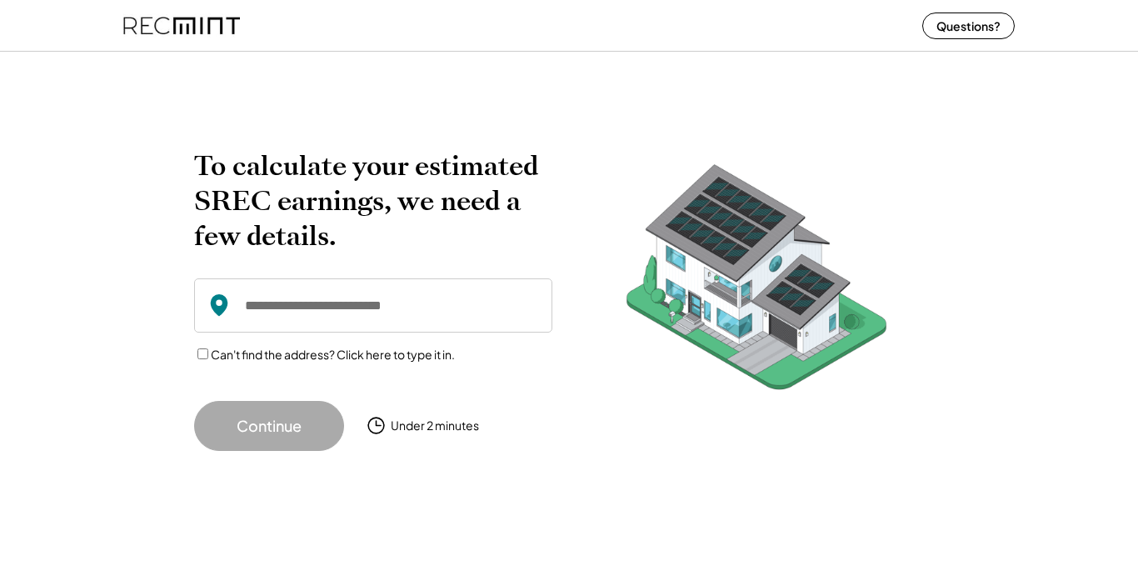 This screenshot has width=1138, height=566. I want to click on h2: To calculate your estimated SREC earnings, we need a few details., so click(373, 201).